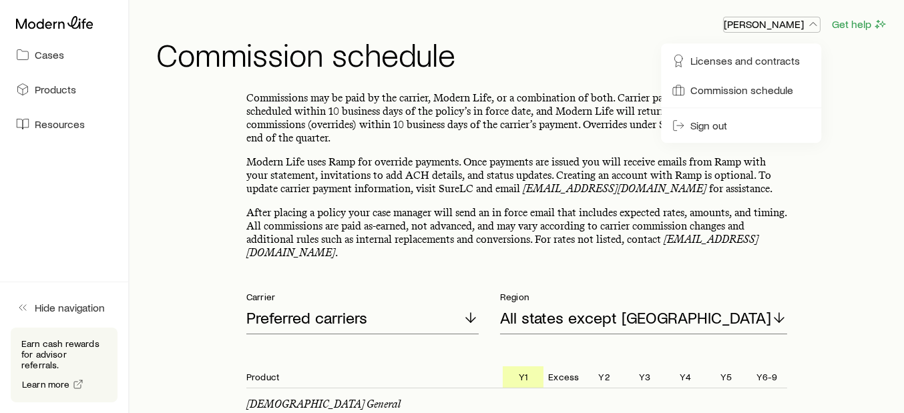 This screenshot has height=413, width=904. Describe the element at coordinates (522, 54) in the screenshot. I see `h1: Commission schedule` at that location.